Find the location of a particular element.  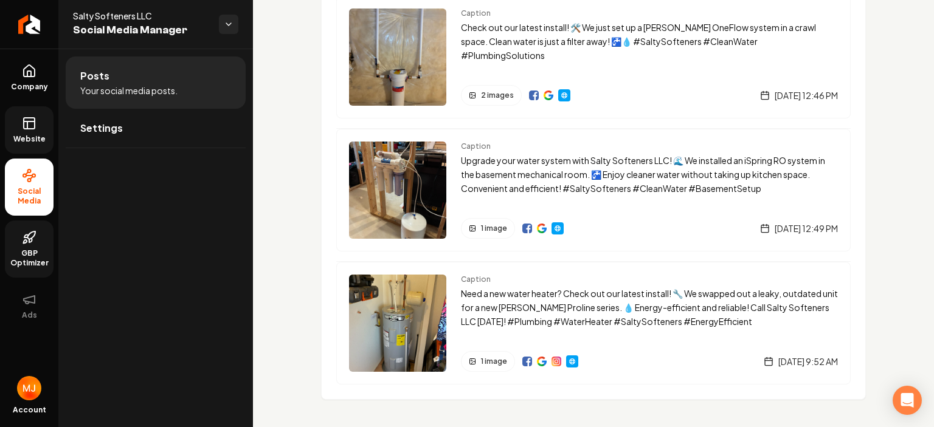

span: Account is located at coordinates (29, 410).